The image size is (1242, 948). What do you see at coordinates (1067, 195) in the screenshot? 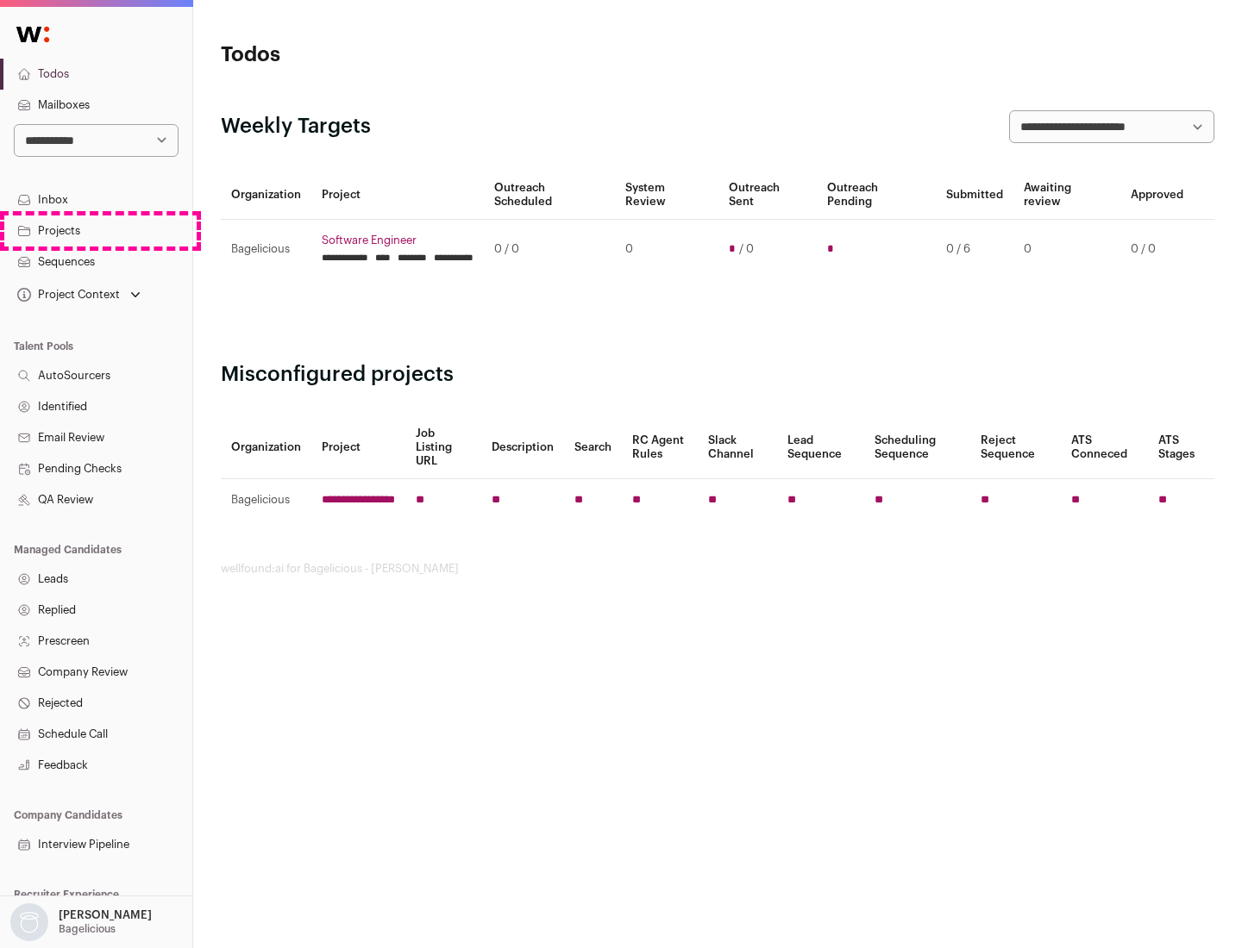
I see `th: Awaiting review` at bounding box center [1067, 195].